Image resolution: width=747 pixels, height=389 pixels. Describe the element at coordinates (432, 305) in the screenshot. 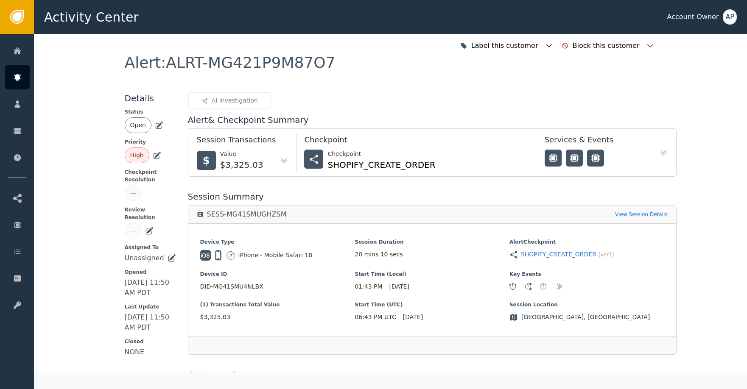

I see `span: Start Time (UTC)` at that location.